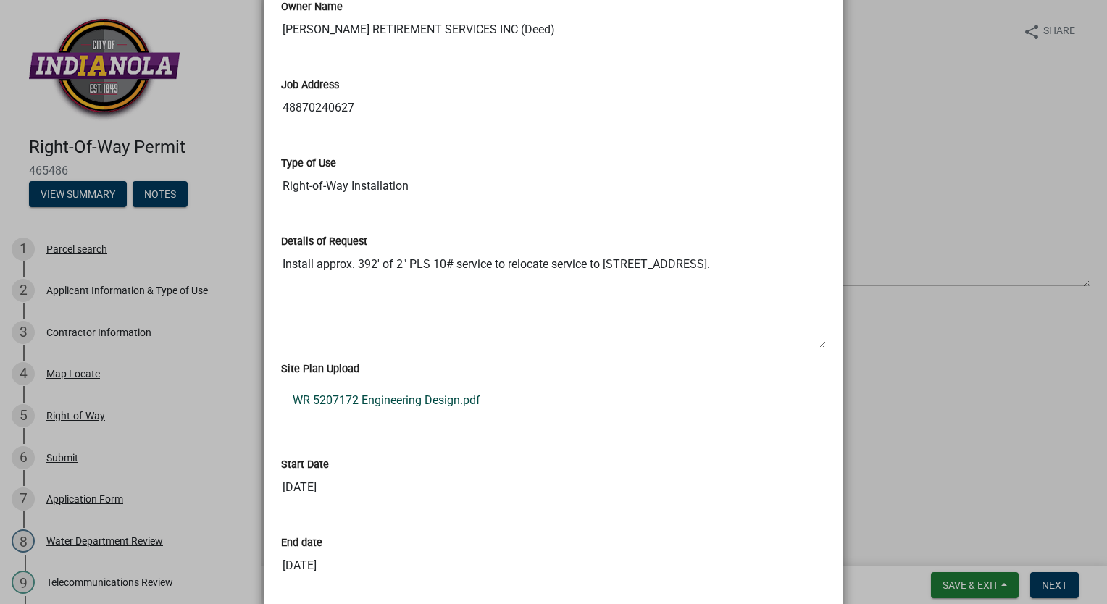 The width and height of the screenshot is (1107, 604). I want to click on label: Details of Request, so click(324, 242).